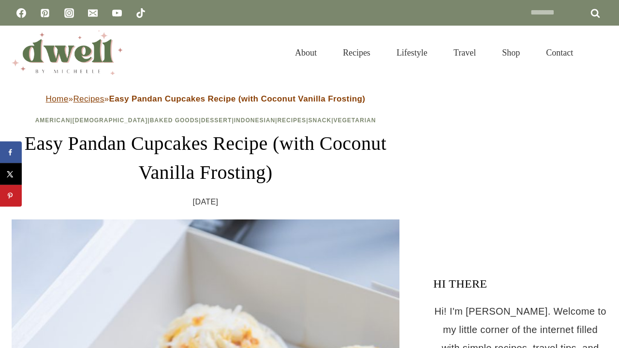  I want to click on strong: Easy Pandan Cupcakes Recipe (with Coconut Vanilla Frosting), so click(237, 99).